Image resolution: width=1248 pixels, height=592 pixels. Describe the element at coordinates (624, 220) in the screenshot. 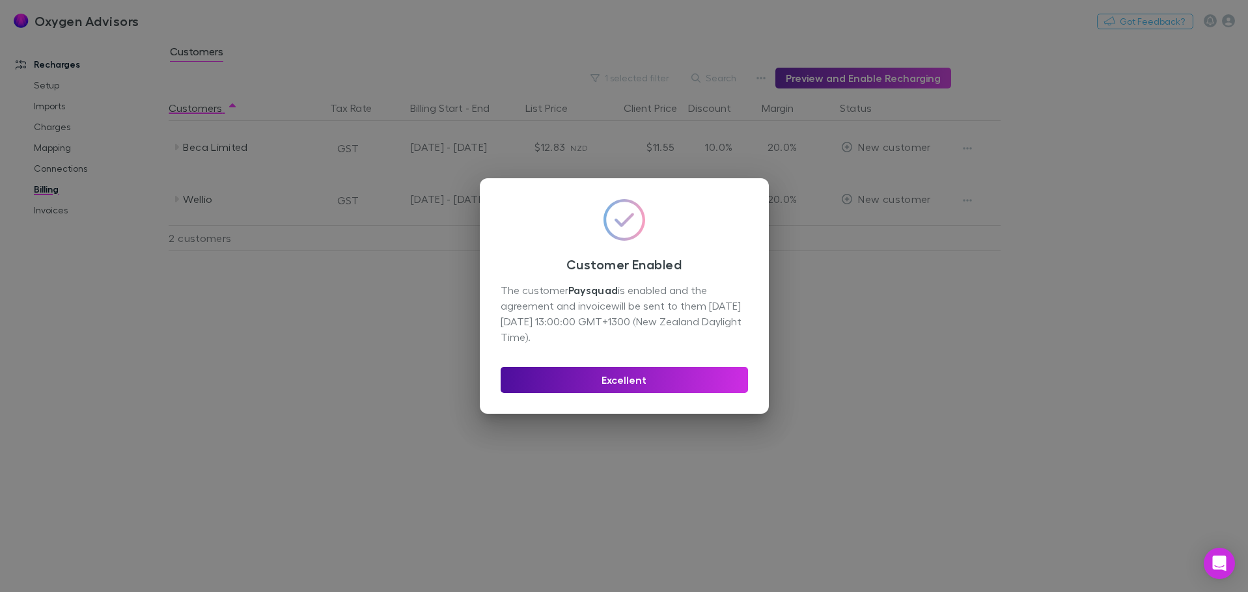

I see `img: svg%3e` at that location.